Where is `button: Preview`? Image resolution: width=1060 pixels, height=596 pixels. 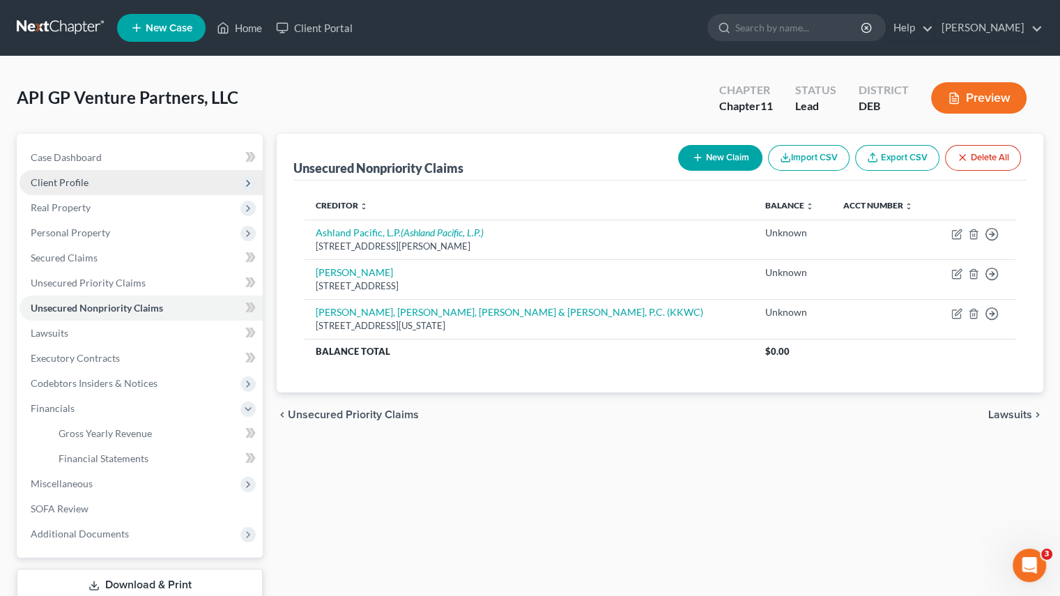 button: Preview is located at coordinates (979, 98).